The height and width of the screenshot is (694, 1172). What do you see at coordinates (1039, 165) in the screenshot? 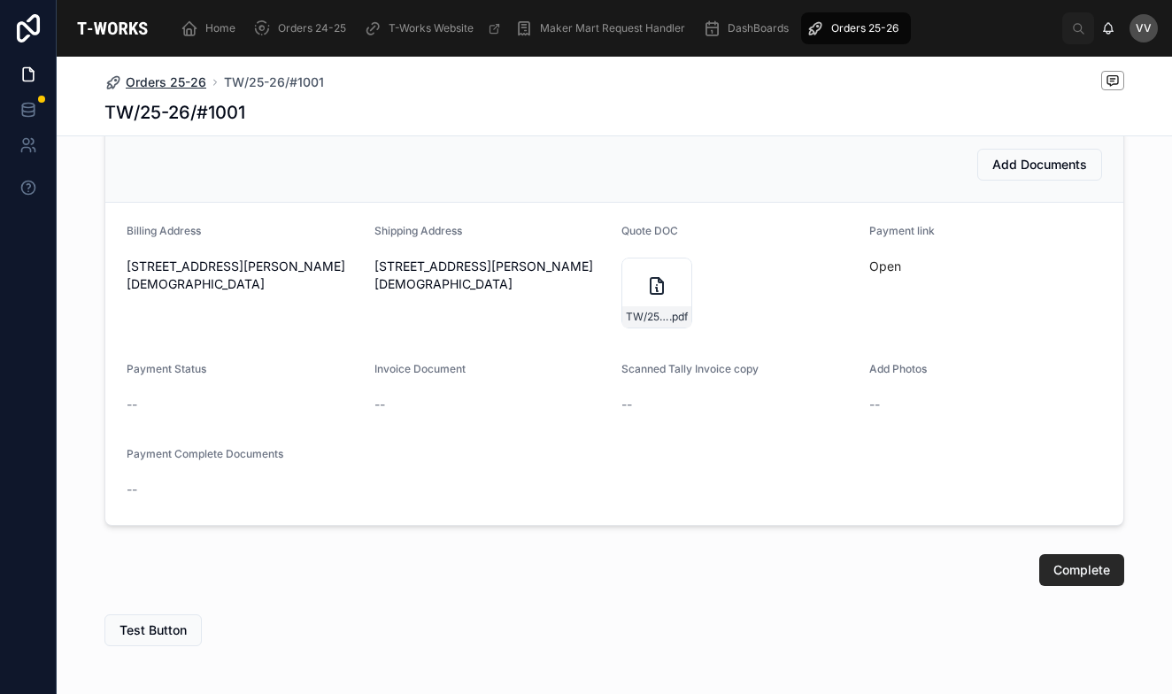
I see `button: Add Documents` at bounding box center [1039, 165].